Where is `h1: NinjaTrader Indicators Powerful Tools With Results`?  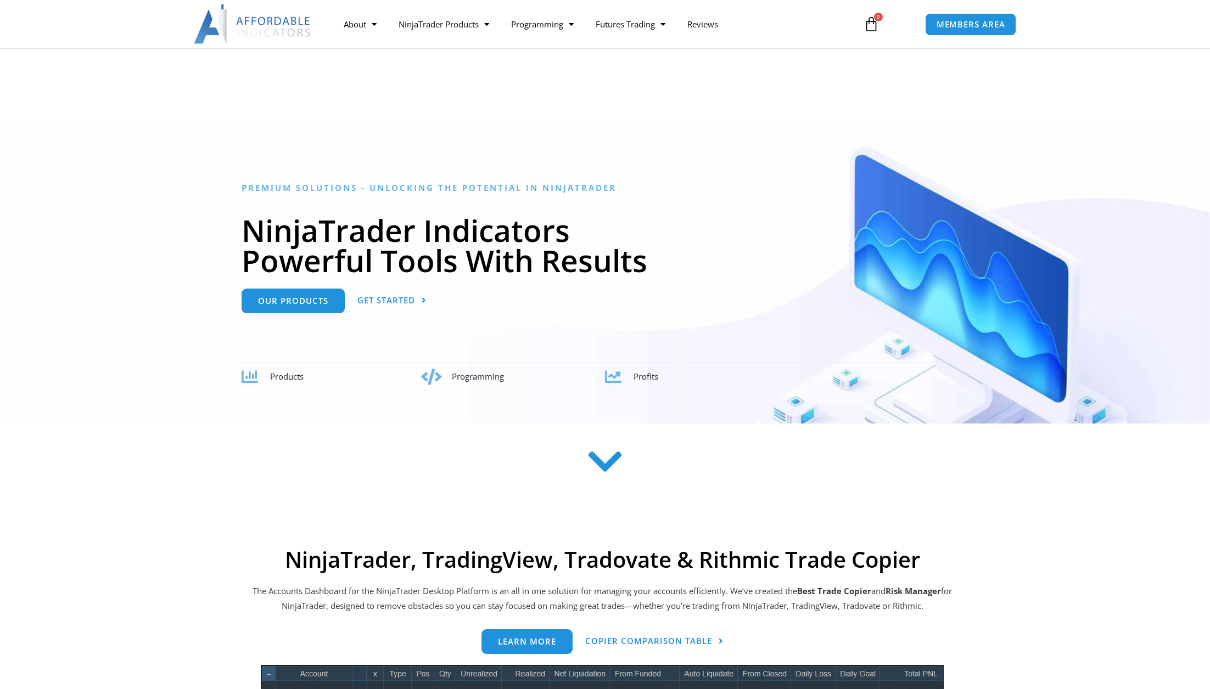 h1: NinjaTrader Indicators Powerful Tools With Results is located at coordinates (605, 245).